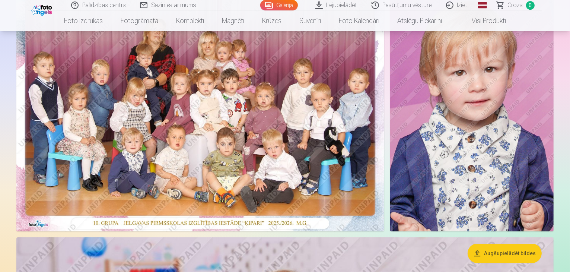 This screenshot has width=570, height=272. I want to click on a: Visi produkti, so click(483, 21).